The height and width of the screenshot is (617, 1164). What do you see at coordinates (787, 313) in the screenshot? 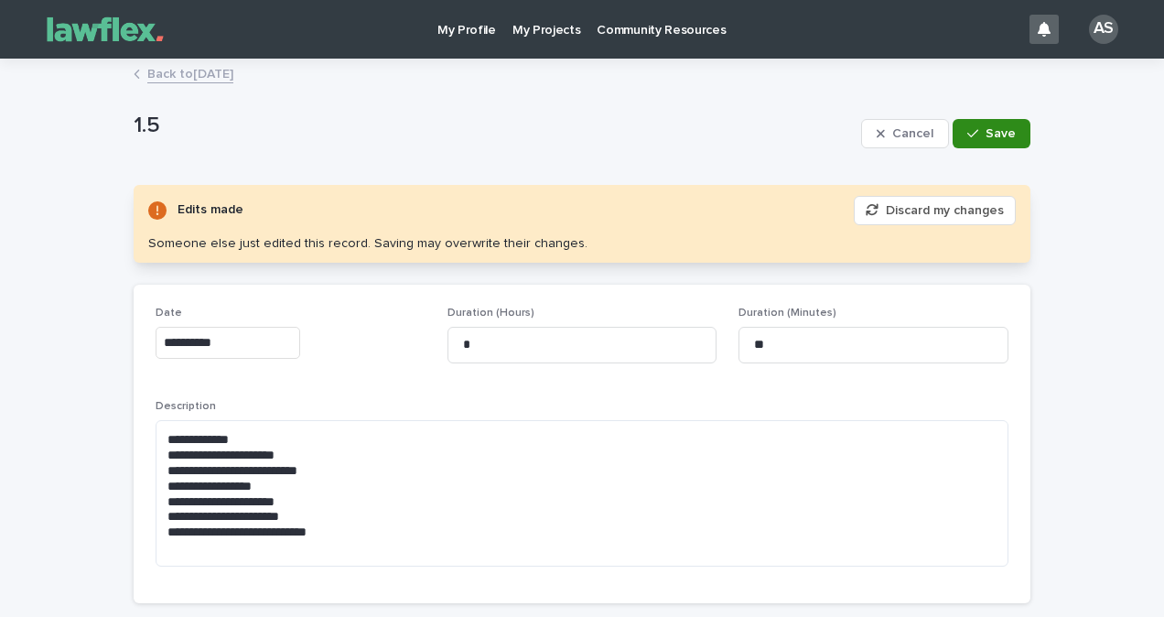
I see `span: Duration (Minutes)` at bounding box center [787, 313].